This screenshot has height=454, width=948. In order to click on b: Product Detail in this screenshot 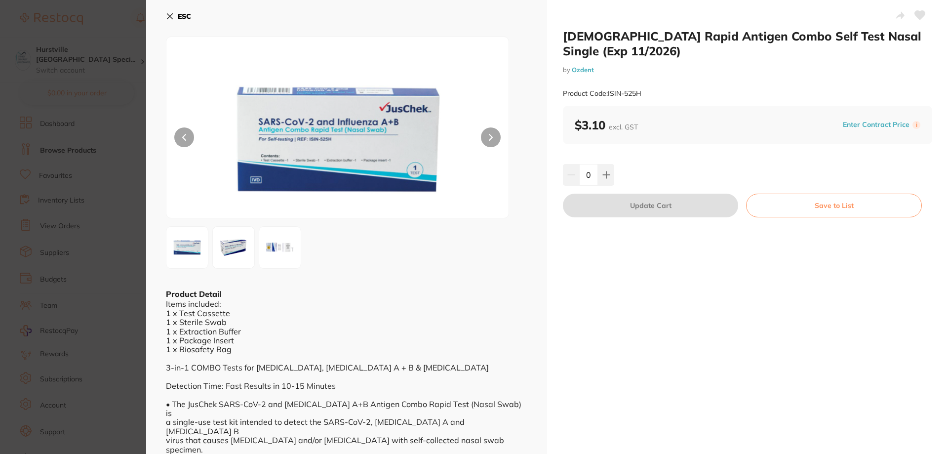, I will do `click(193, 294)`.